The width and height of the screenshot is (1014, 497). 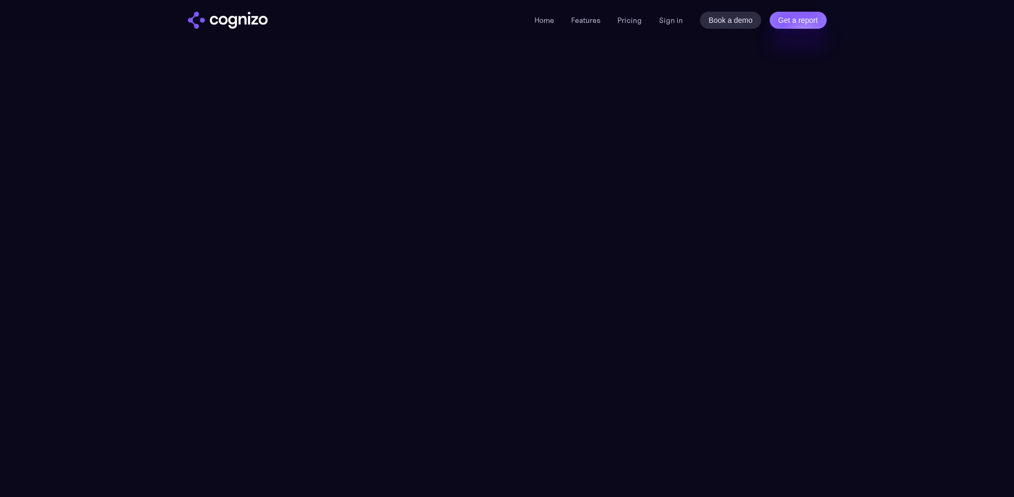 I want to click on a: Sign in, so click(x=671, y=20).